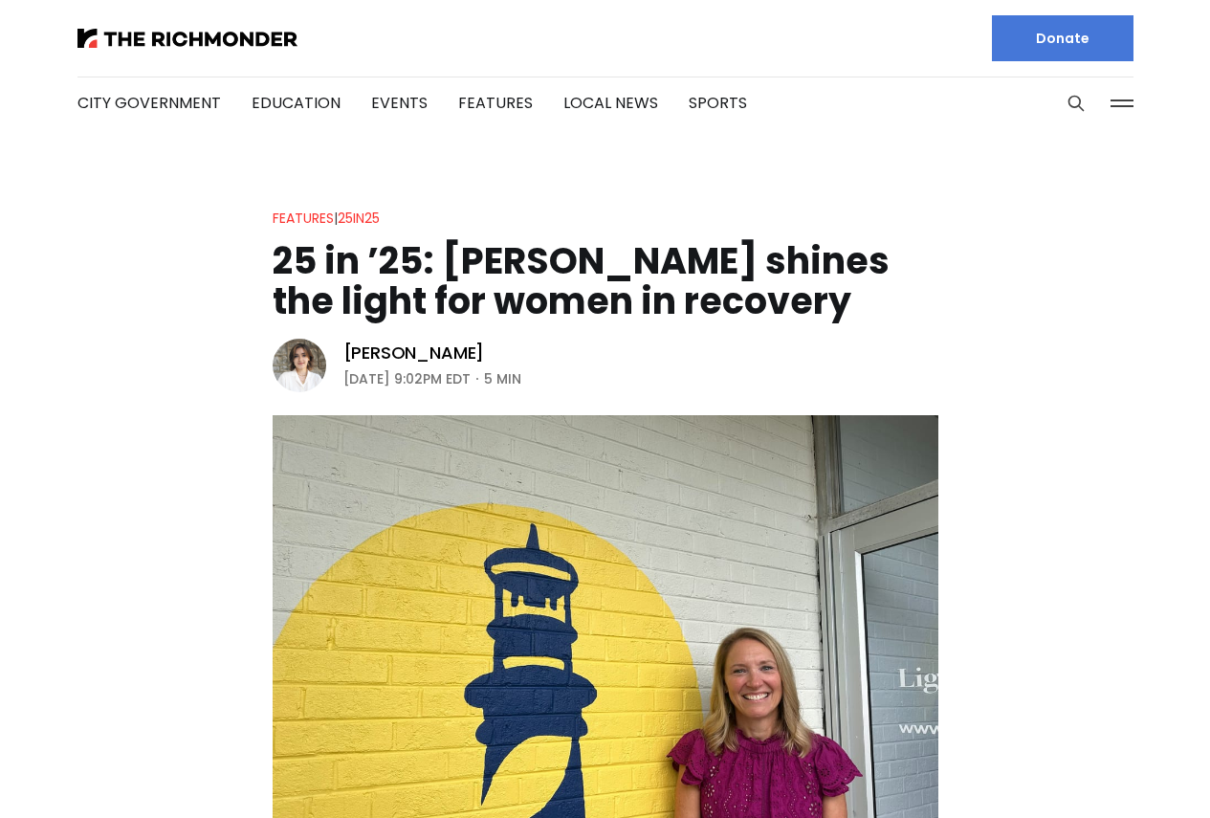 This screenshot has height=818, width=1210. I want to click on a: Donate, so click(1063, 38).